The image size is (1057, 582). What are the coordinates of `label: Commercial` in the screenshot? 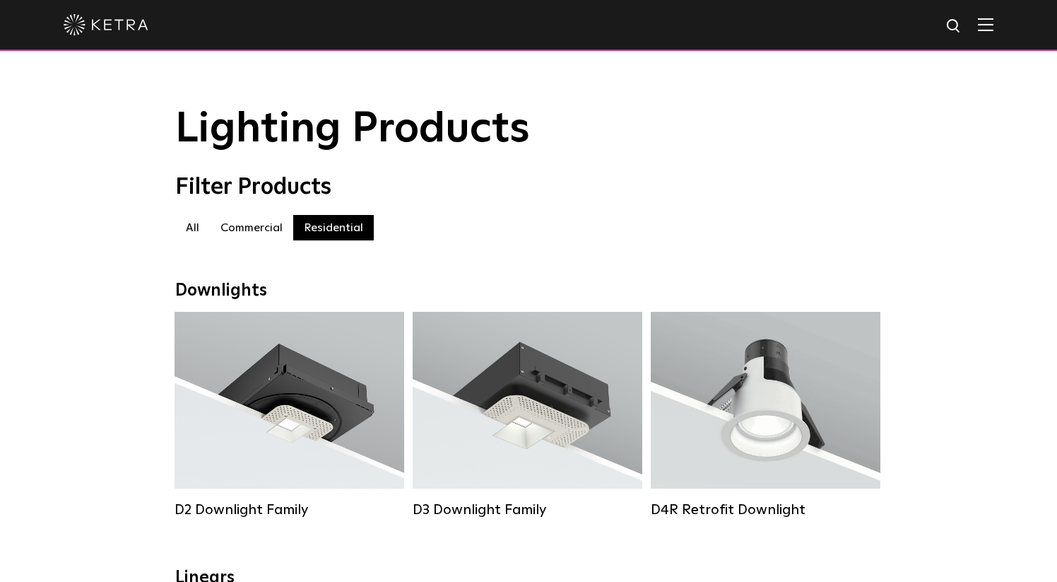 It's located at (252, 228).